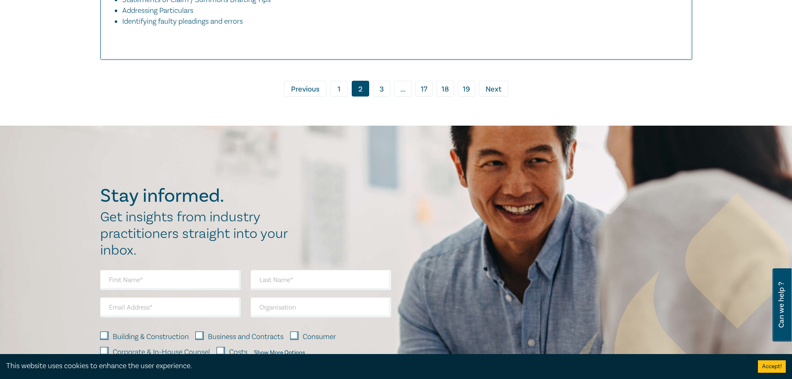  I want to click on a: 3, so click(382, 89).